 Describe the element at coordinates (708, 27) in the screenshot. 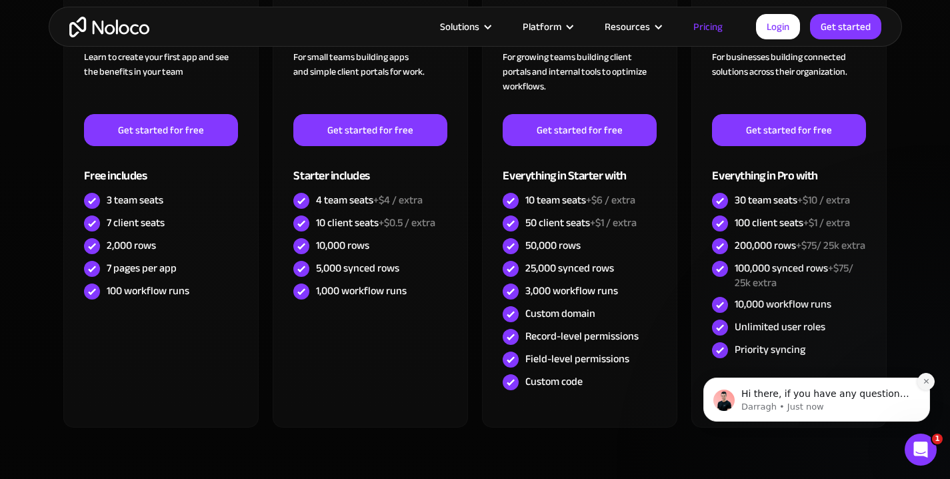

I see `a: Pricing` at that location.